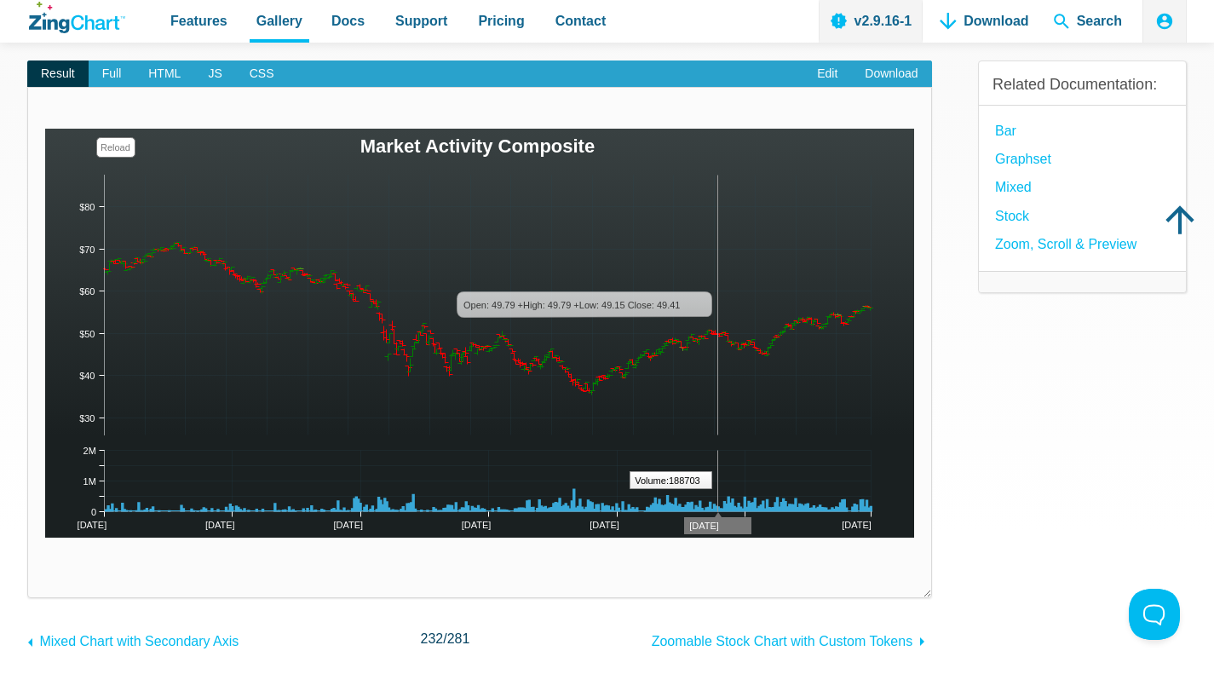 Image resolution: width=1214 pixels, height=674 pixels. Describe the element at coordinates (164, 74) in the screenshot. I see `span: HTML` at that location.